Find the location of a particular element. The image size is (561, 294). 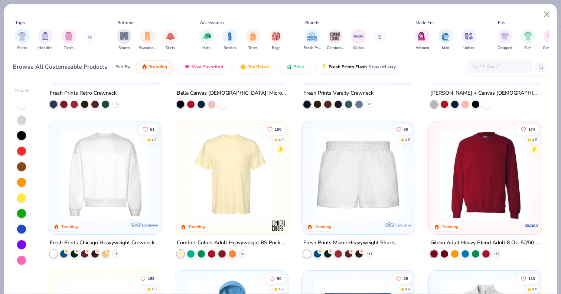

span: Trending is located at coordinates (158, 67).